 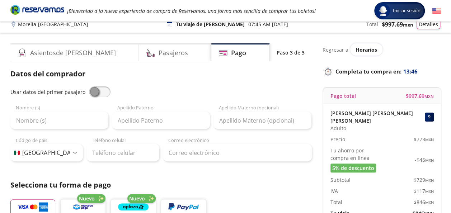 I want to click on span: Usar datos del primer pasajero, so click(x=48, y=92).